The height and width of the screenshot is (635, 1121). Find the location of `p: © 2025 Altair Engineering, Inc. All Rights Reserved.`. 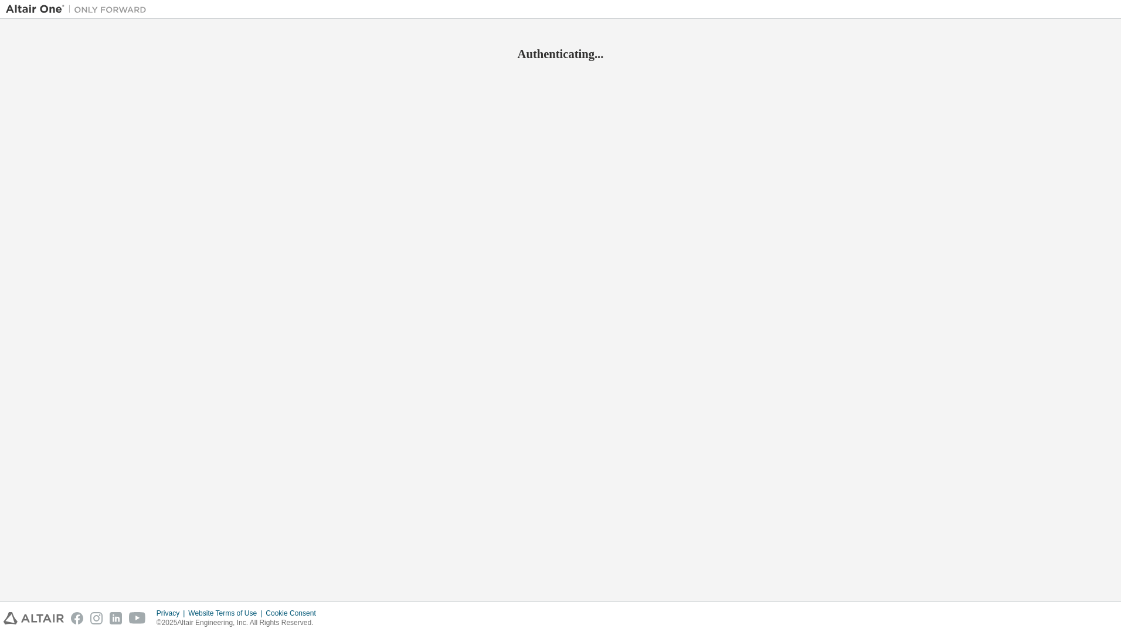

p: © 2025 Altair Engineering, Inc. All Rights Reserved. is located at coordinates (240, 622).